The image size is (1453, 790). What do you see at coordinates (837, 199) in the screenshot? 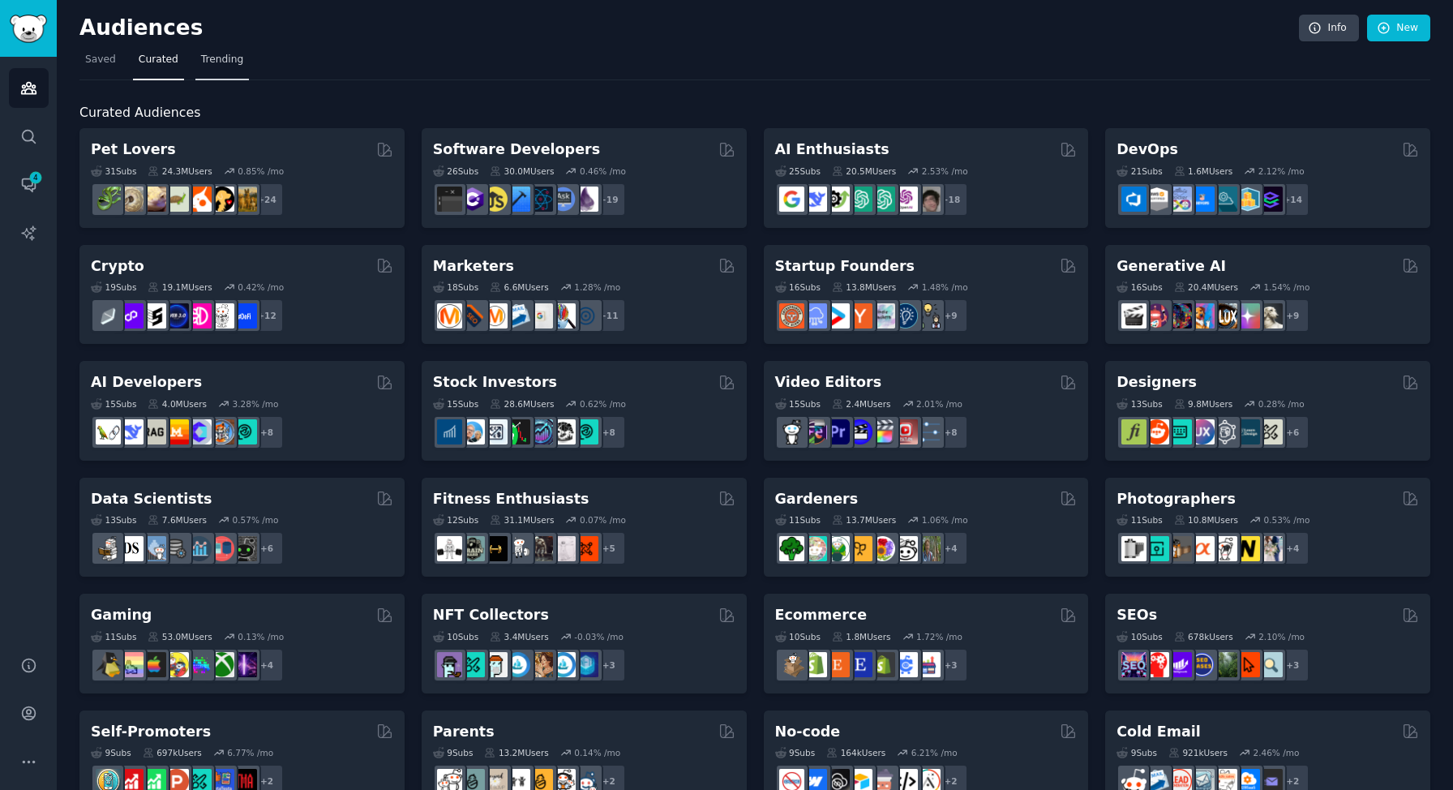
I see `img: AItoolsCatalog` at bounding box center [837, 199].